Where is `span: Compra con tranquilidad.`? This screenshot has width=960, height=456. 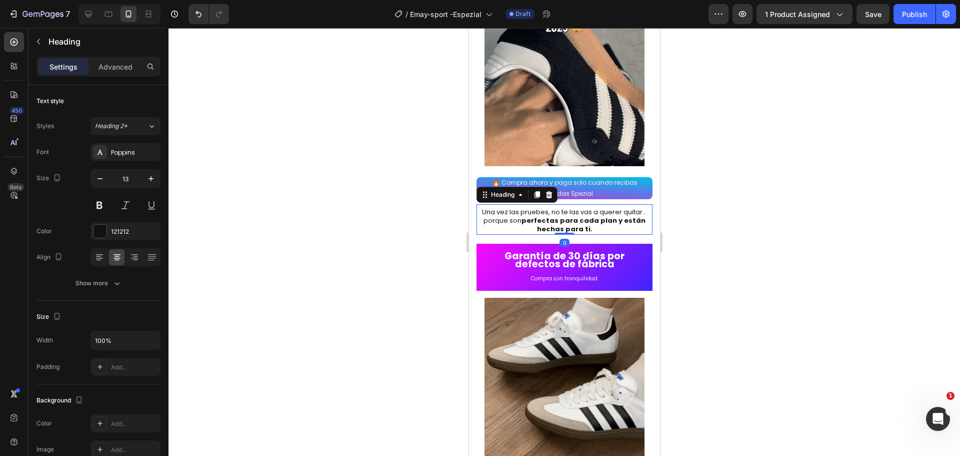
span: Compra con tranquilidad. is located at coordinates (96, 250).